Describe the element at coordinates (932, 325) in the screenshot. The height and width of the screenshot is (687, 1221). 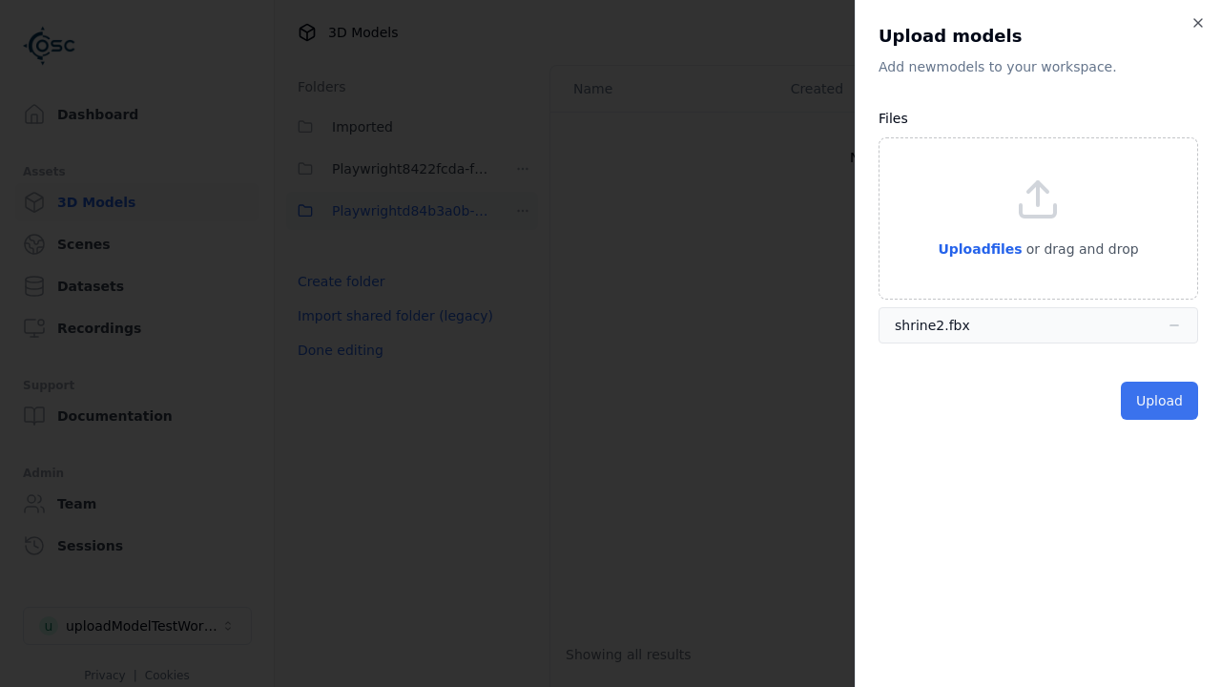
I see `div: shrine2.fbx` at that location.